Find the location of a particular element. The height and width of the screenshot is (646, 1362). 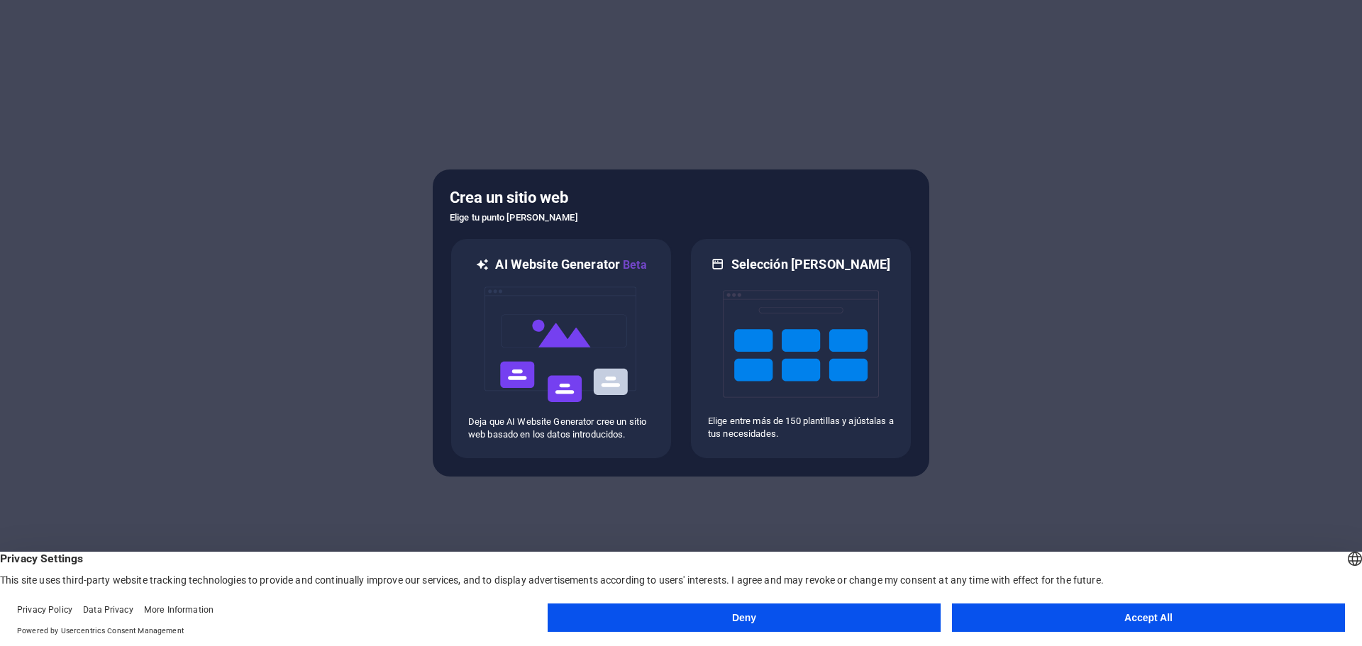

h6: AI Website Generator is located at coordinates (570, 265).